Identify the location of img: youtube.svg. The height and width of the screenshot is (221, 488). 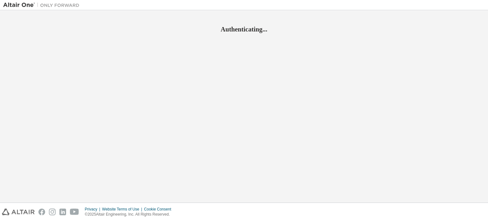
(74, 212).